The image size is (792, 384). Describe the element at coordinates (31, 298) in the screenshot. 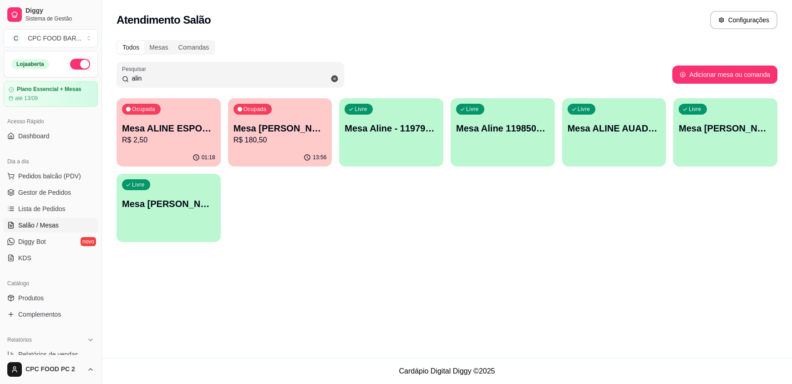

I see `span: Produtos` at that location.